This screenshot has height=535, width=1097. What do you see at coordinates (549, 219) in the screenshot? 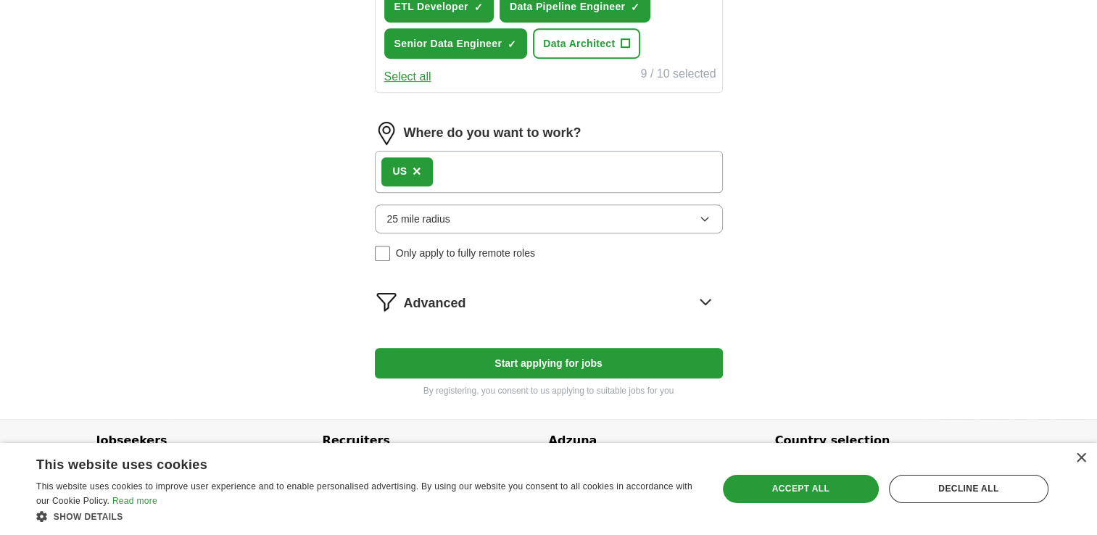
I see `button: 25 mile radius` at bounding box center [549, 219].